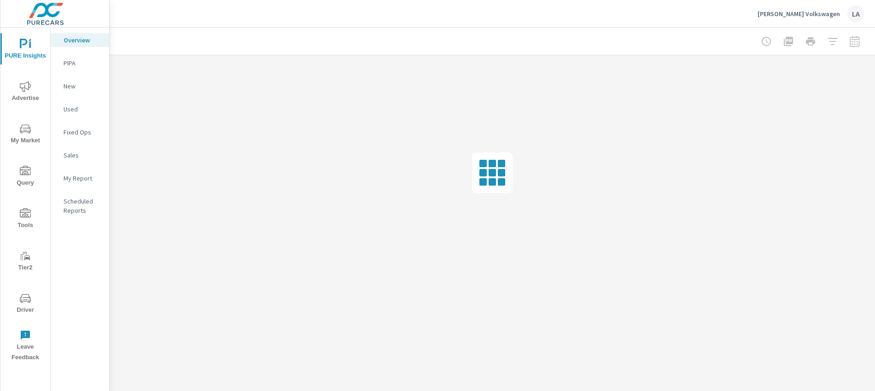 The width and height of the screenshot is (875, 391). What do you see at coordinates (80, 178) in the screenshot?
I see `div: My Report` at bounding box center [80, 178].